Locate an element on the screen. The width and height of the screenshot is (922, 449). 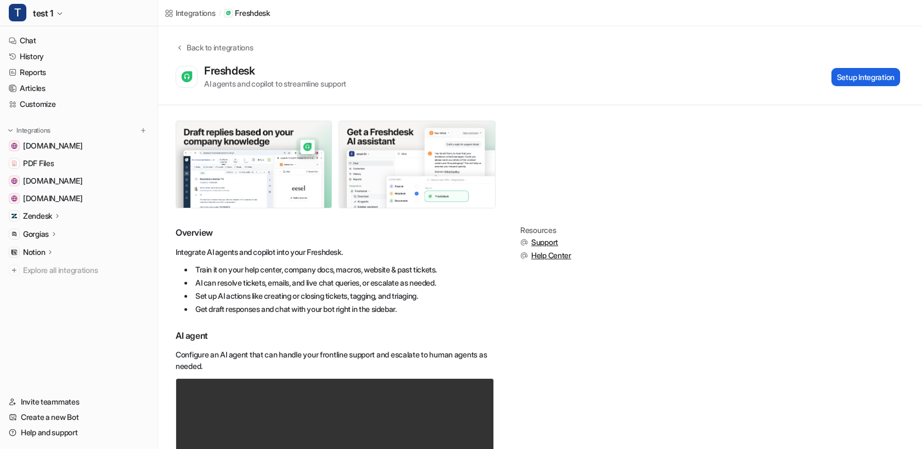
a: Help and support is located at coordinates (78, 433).